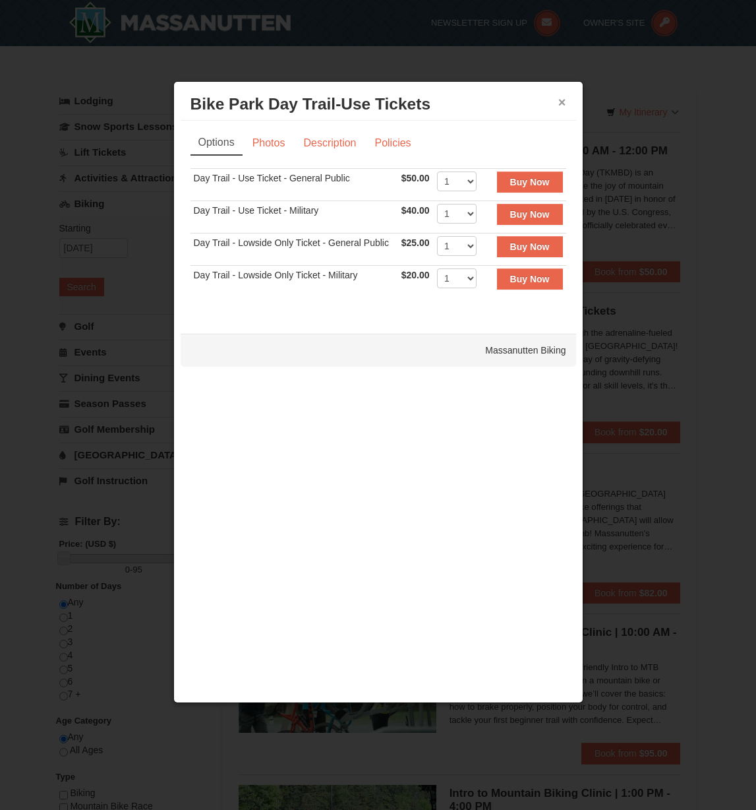  What do you see at coordinates (416, 275) in the screenshot?
I see `span: $20.00` at bounding box center [416, 275].